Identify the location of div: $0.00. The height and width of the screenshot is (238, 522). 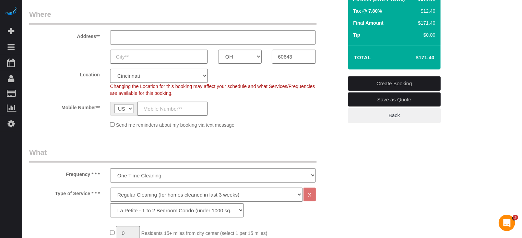
(425, 35).